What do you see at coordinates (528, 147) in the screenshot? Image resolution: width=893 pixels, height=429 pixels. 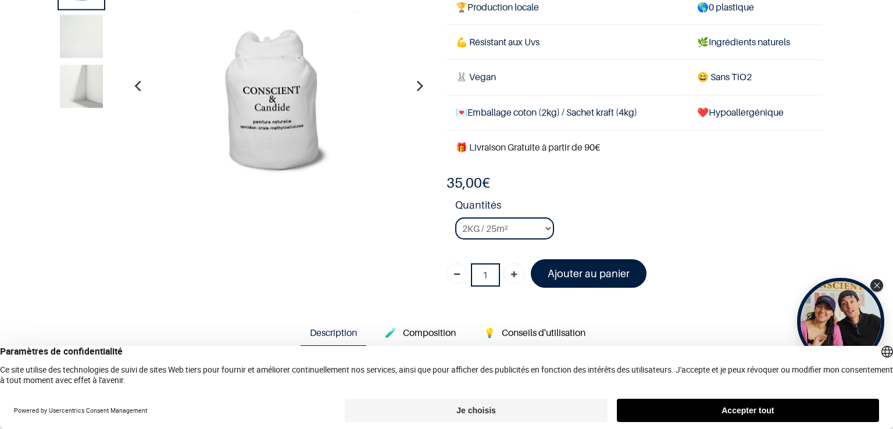 I see `font: 🎁 Livraison Gratuite à partir de 90€` at bounding box center [528, 147].